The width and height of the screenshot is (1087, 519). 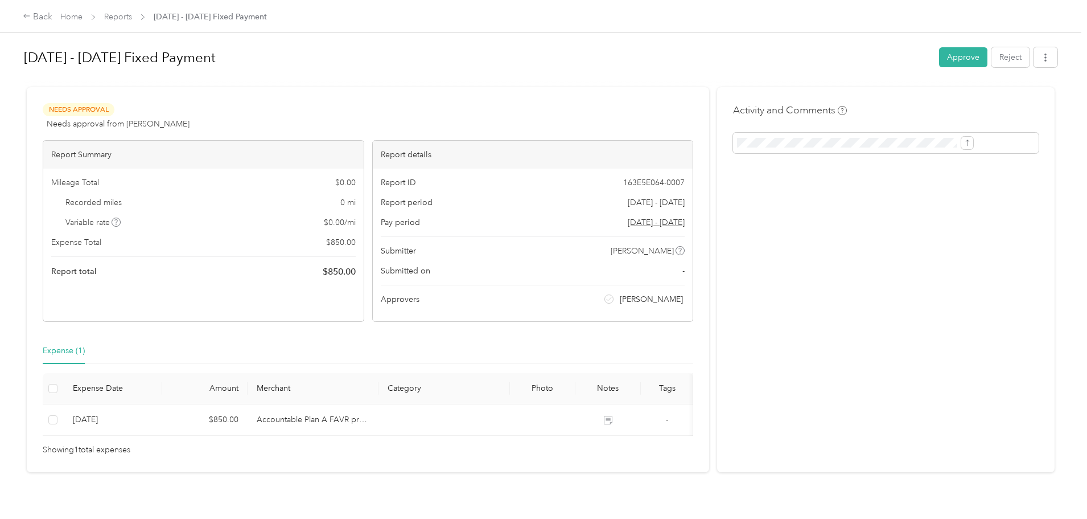 I want to click on a: Home, so click(x=71, y=17).